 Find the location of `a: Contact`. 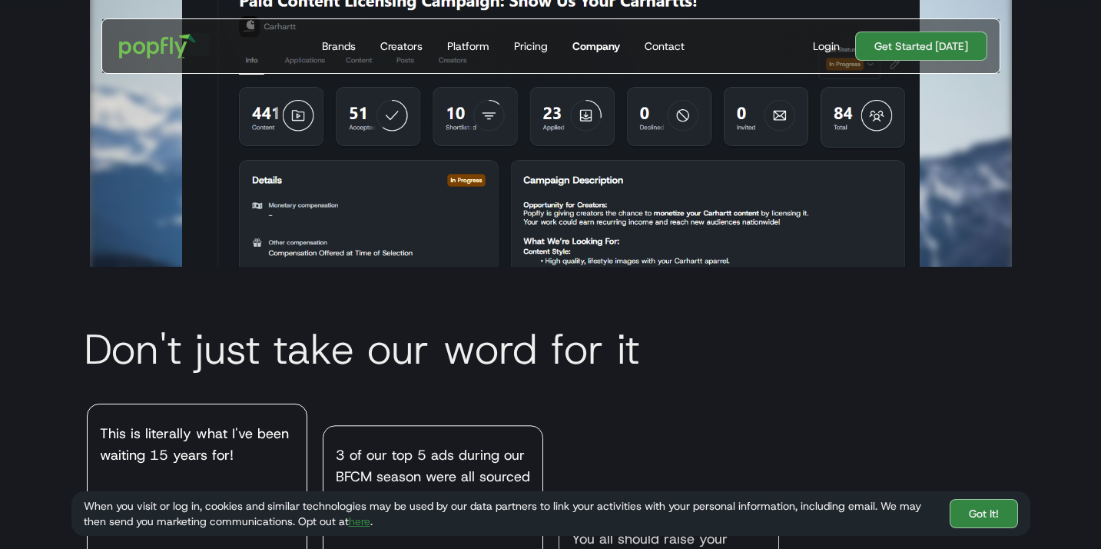

a: Contact is located at coordinates (665, 46).